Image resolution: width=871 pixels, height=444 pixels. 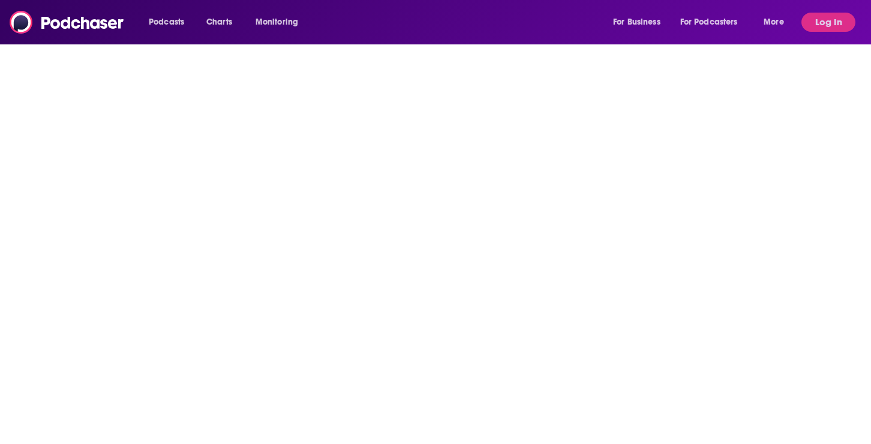 I want to click on span: Charts, so click(x=219, y=22).